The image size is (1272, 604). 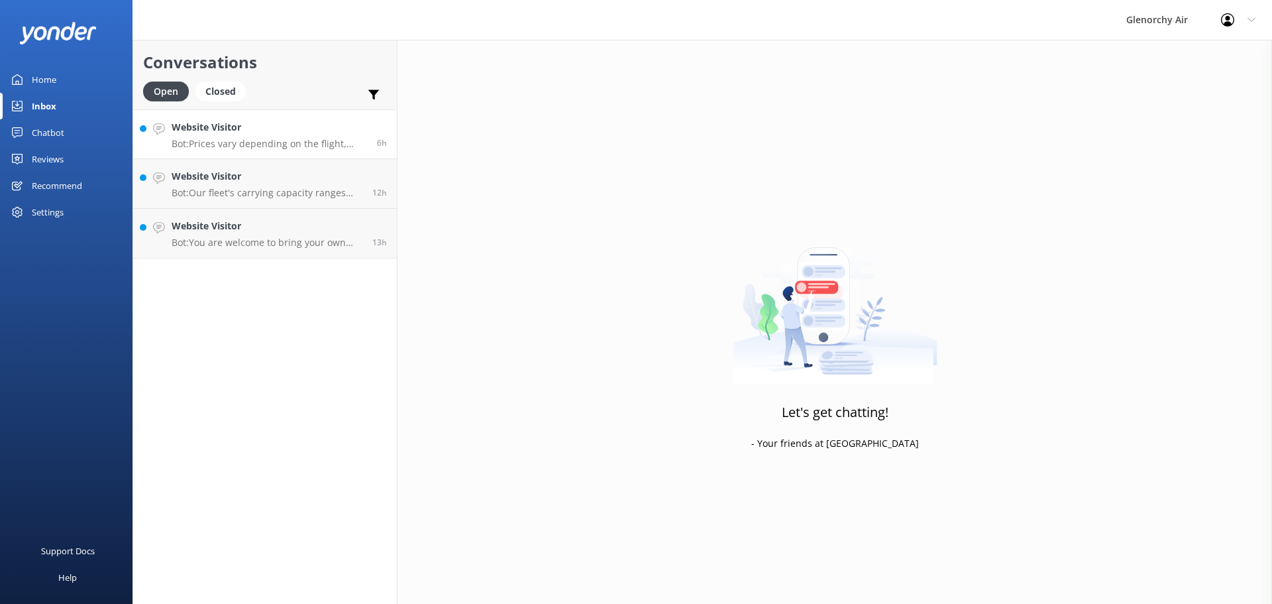 I want to click on p: Bot: You are welcome to bring your own food and drink on any of our experiences. However, open dr..., so click(x=267, y=243).